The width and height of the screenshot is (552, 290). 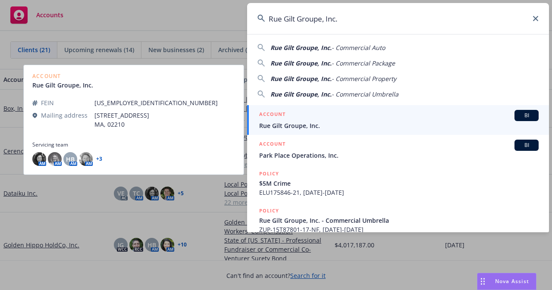 I want to click on span: $5M Crime, so click(x=399, y=183).